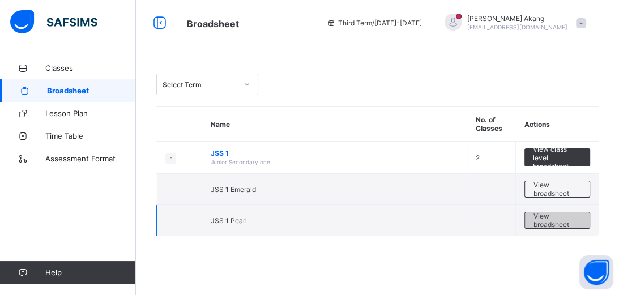 This screenshot has height=295, width=619. I want to click on th: Actions, so click(558, 124).